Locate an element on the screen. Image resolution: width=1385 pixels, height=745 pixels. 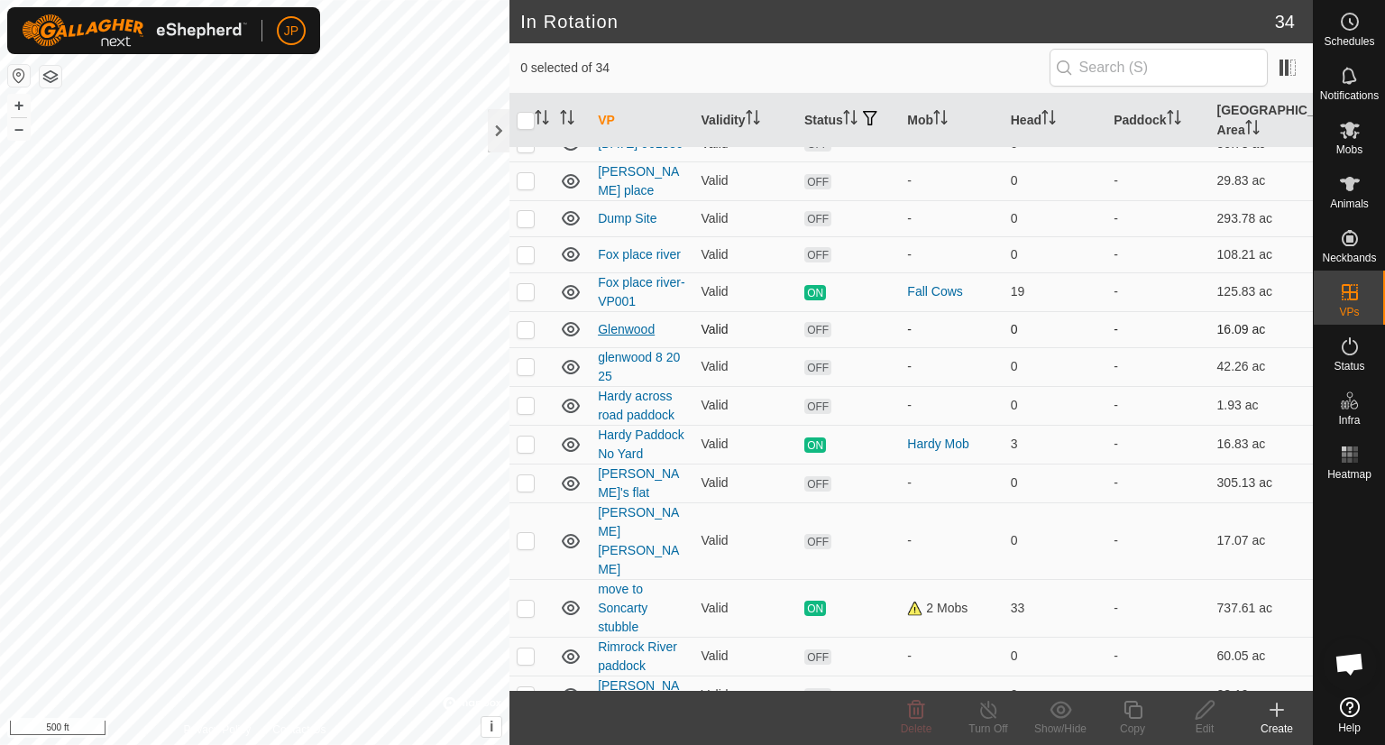
a: Fox place river-VP001 is located at coordinates (641, 291).